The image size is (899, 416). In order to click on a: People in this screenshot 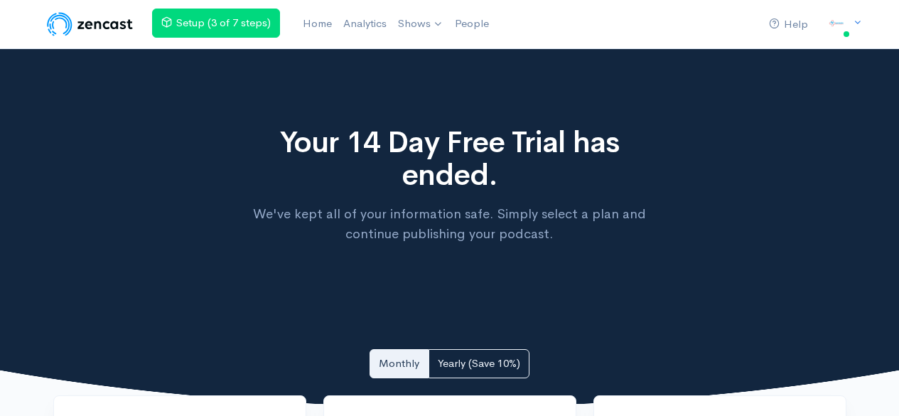, I will do `click(472, 23)`.